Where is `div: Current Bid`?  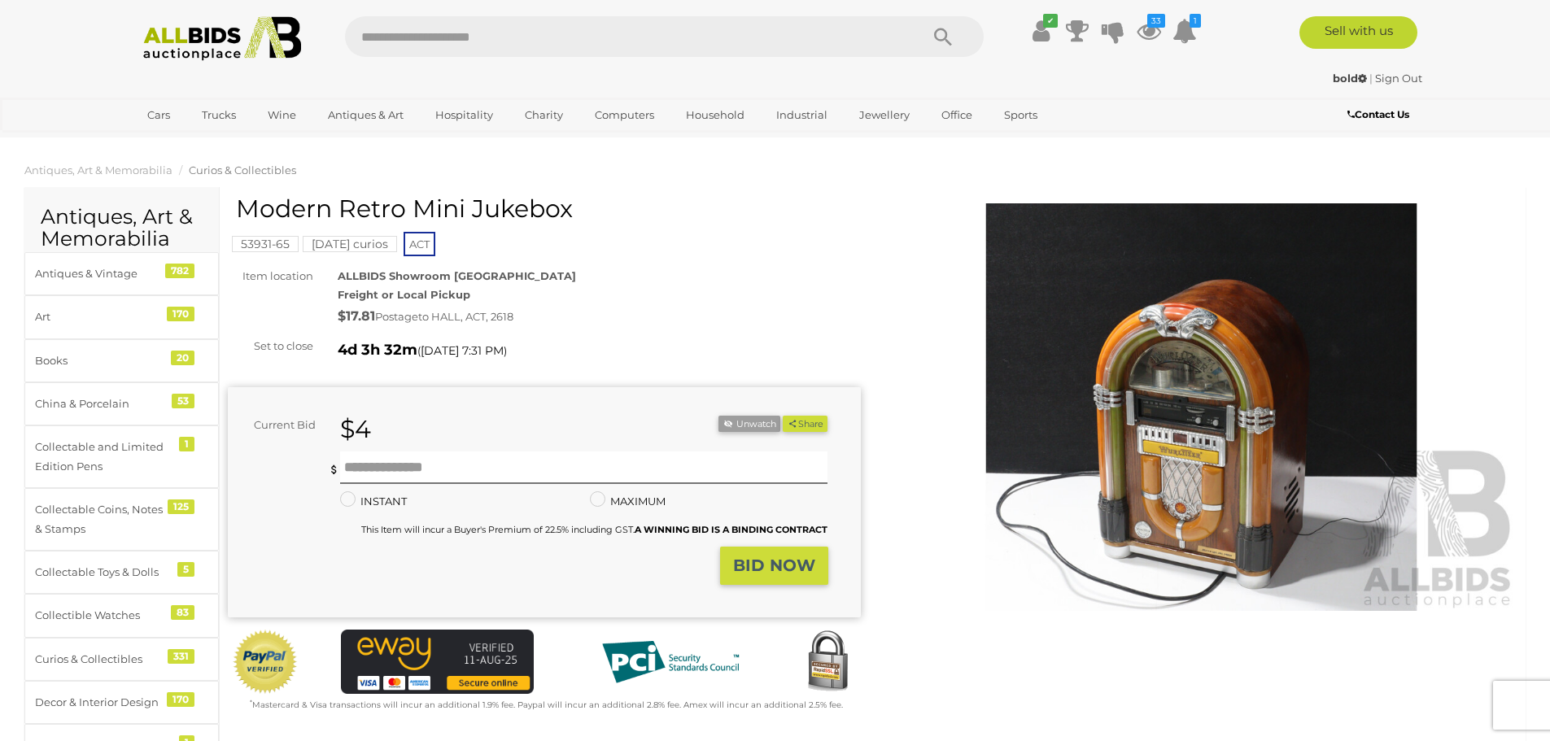
div: Current Bid is located at coordinates (277, 425).